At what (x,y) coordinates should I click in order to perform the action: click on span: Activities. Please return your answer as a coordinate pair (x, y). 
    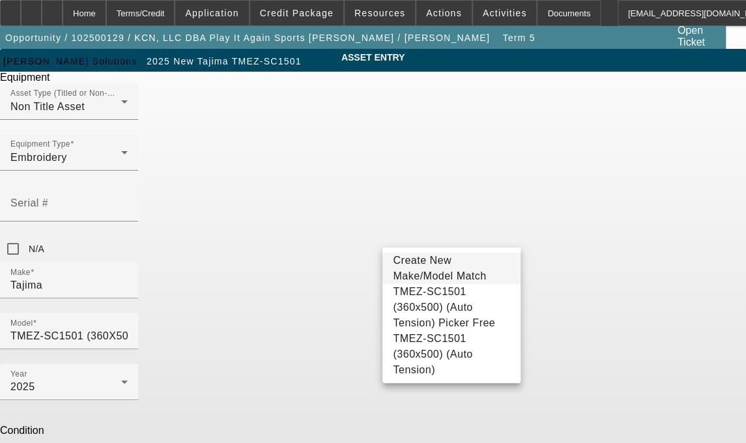
    Looking at the image, I should click on (505, 13).